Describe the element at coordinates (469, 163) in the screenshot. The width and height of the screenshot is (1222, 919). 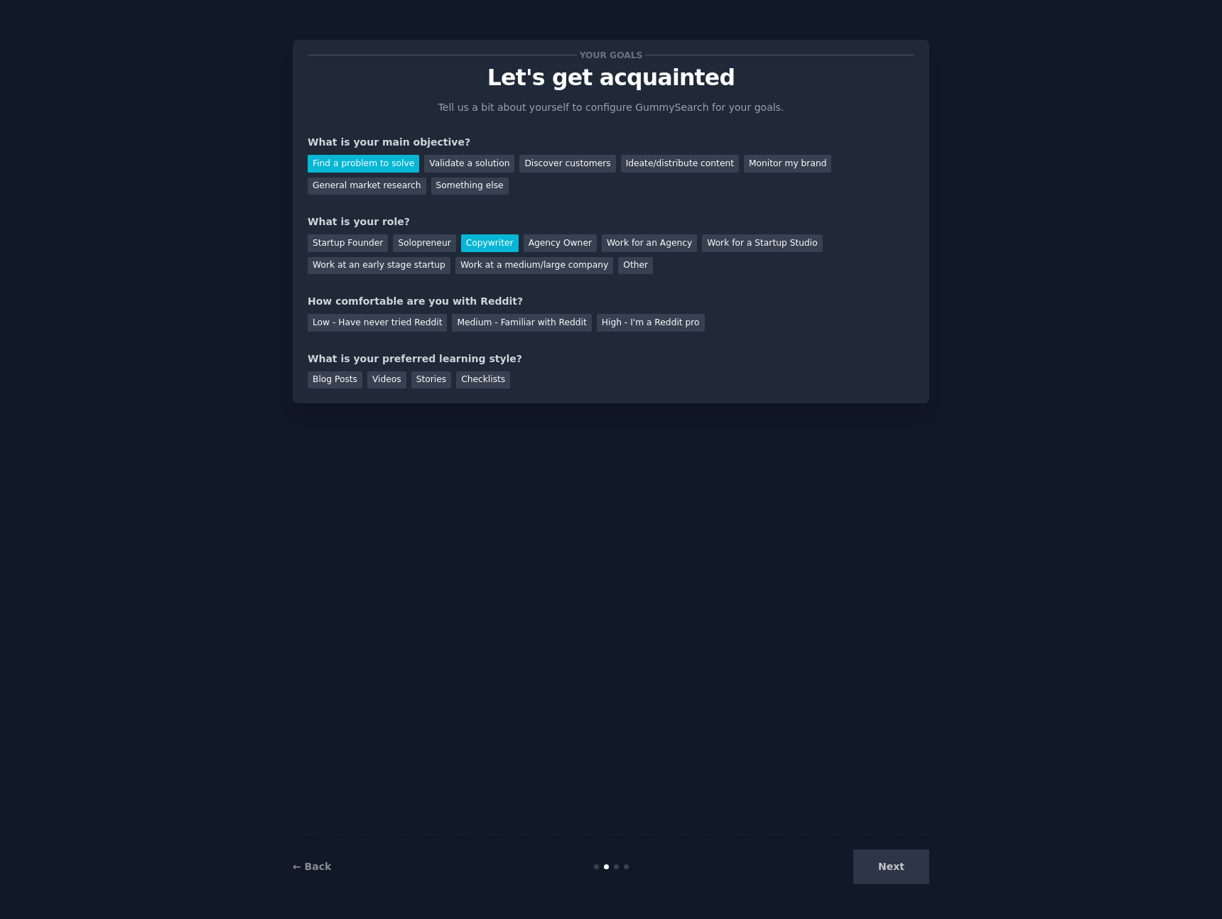
I see `div: Validate a solution` at that location.